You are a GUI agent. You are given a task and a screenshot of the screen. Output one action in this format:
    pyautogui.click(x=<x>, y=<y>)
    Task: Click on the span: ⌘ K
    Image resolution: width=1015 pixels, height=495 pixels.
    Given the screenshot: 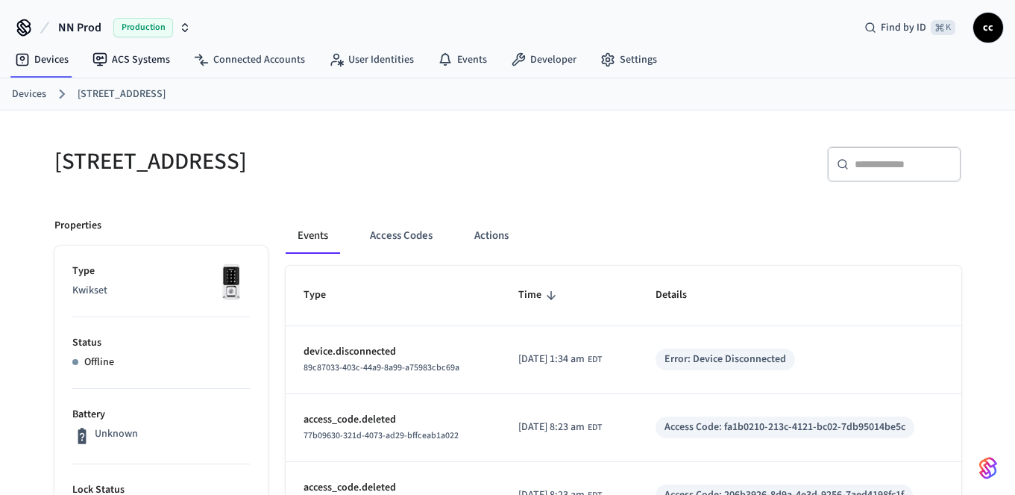 What is the action you would take?
    pyautogui.click(x=943, y=28)
    